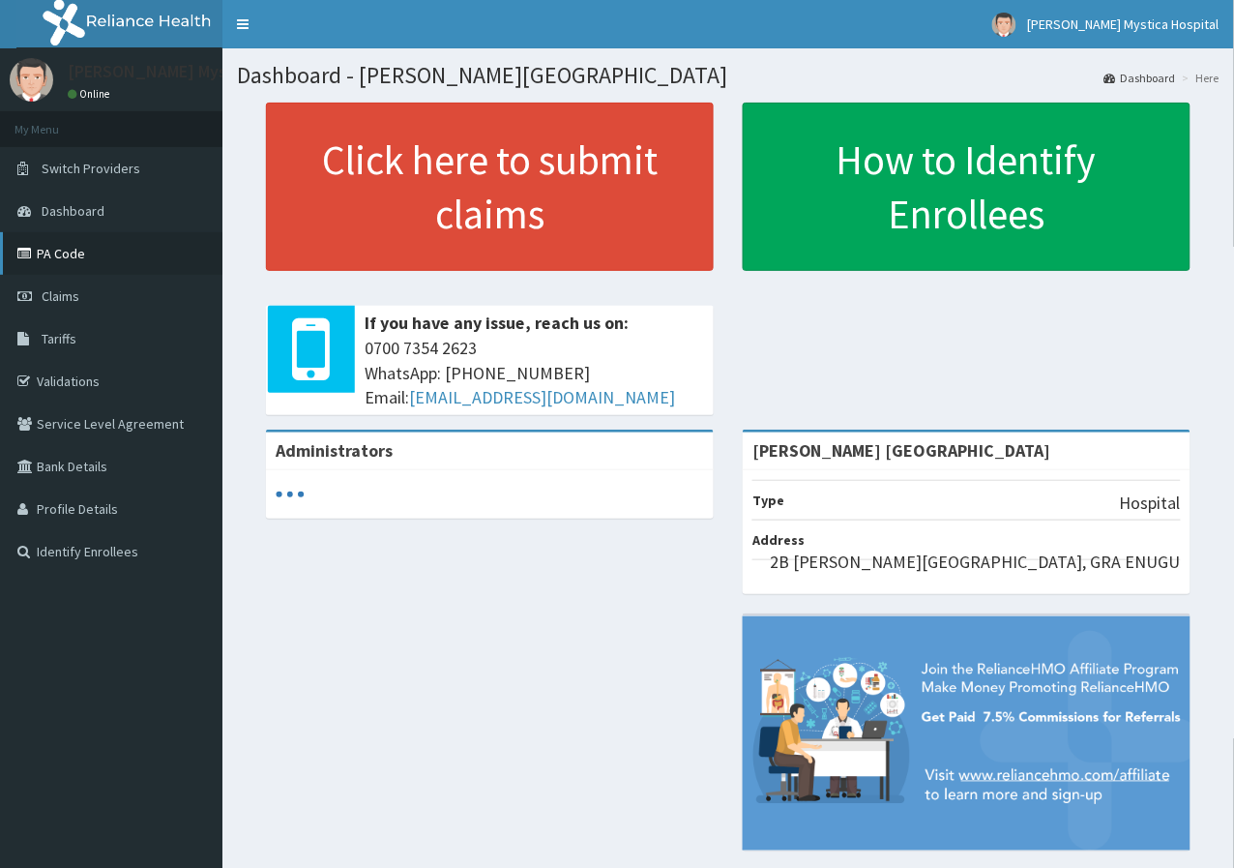 The image size is (1234, 868). Describe the element at coordinates (1140, 77) in the screenshot. I see `a: Dashboard` at that location.